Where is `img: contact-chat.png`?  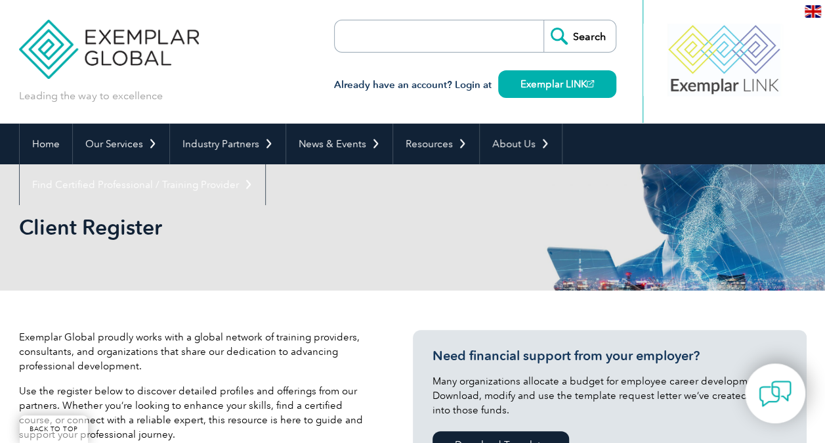 img: contact-chat.png is located at coordinates (775, 393).